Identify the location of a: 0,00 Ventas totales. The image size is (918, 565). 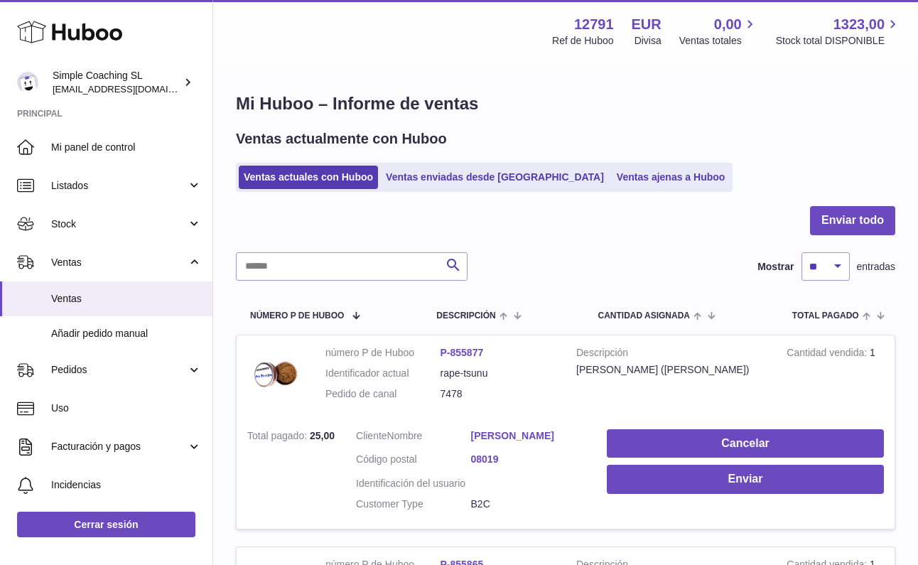
(718, 31).